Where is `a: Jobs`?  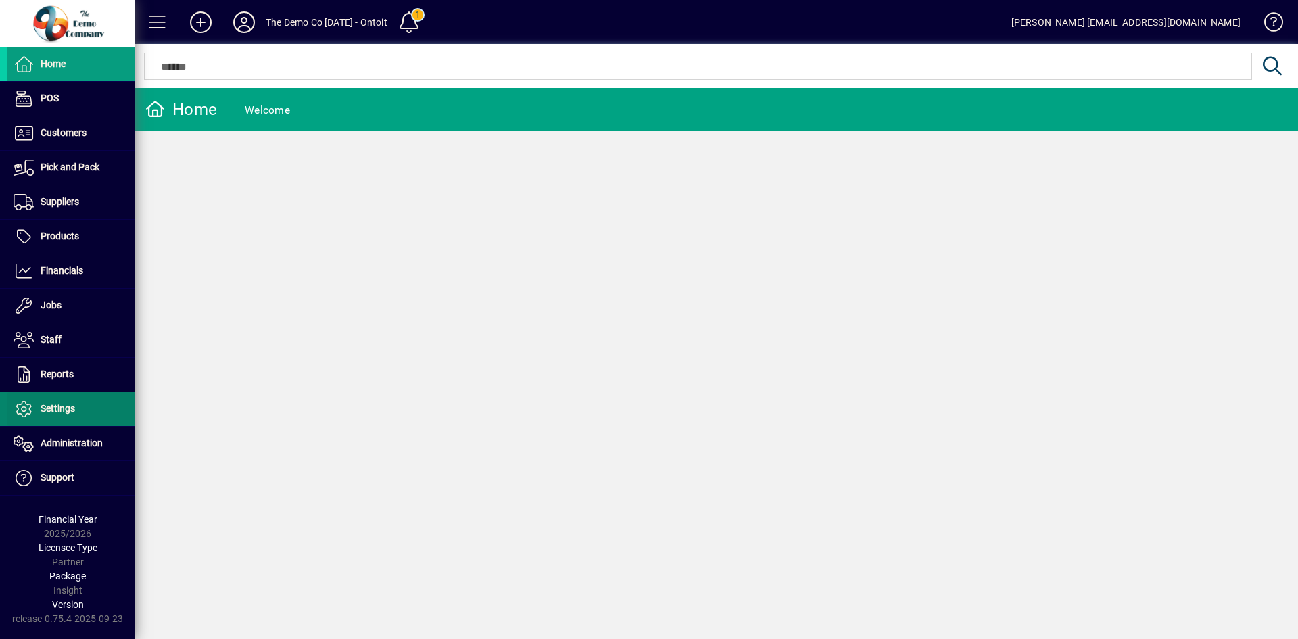
a: Jobs is located at coordinates (71, 306).